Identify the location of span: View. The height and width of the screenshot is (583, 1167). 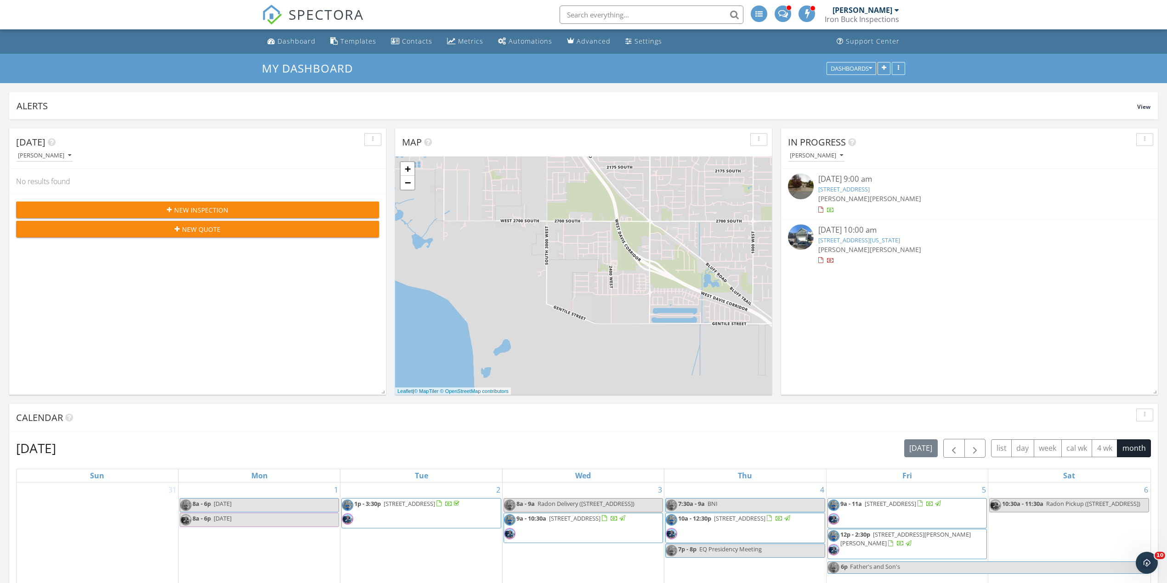
(1143, 107).